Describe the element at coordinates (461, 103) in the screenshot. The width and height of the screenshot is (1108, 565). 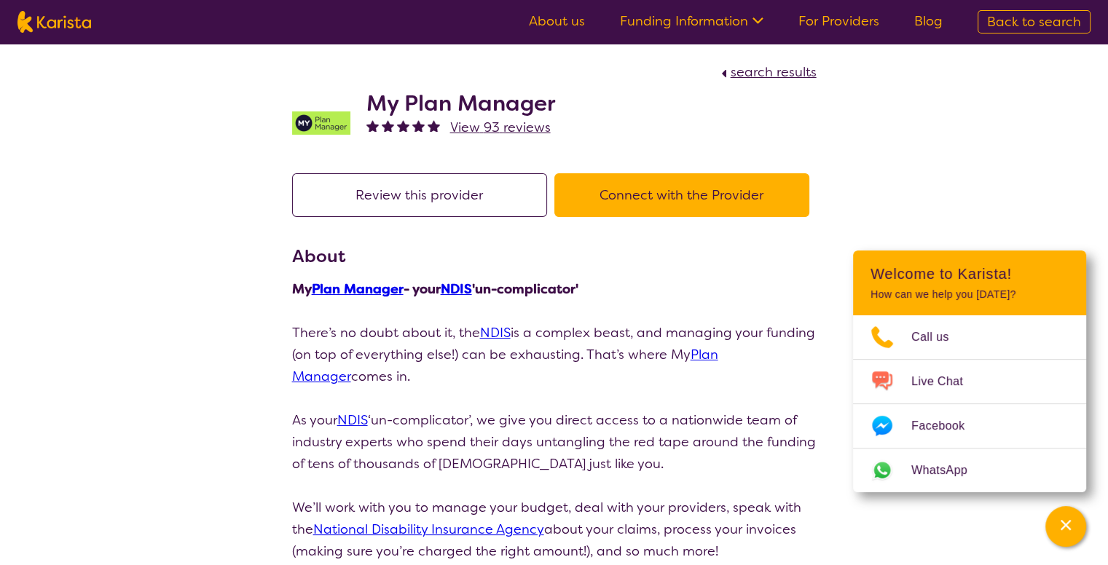
I see `h2: My Plan Manager` at that location.